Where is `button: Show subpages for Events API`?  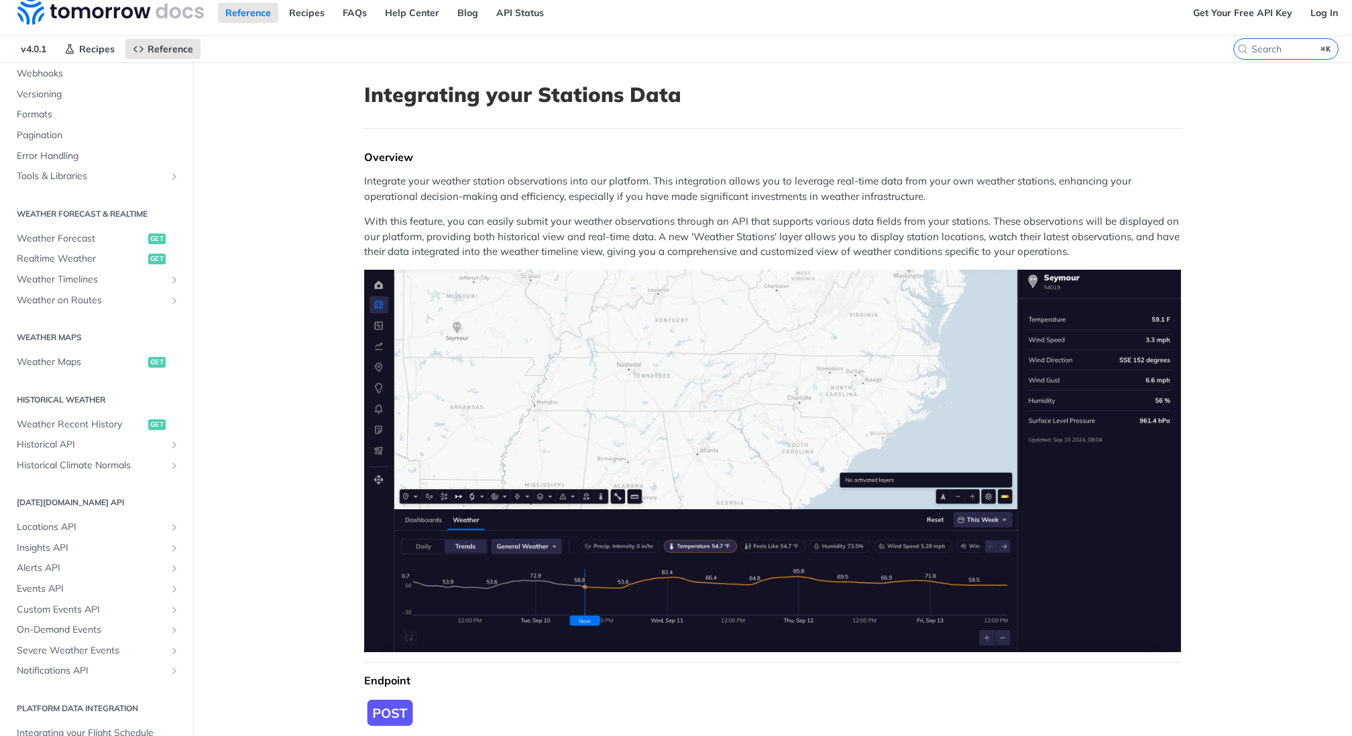 button: Show subpages for Events API is located at coordinates (174, 589).